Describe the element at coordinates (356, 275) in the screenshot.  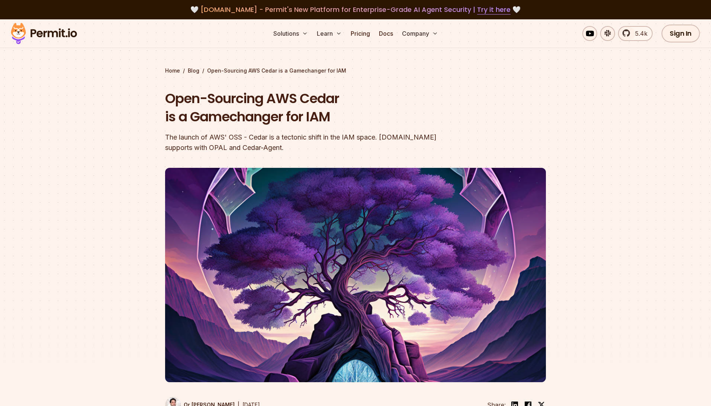
I see `img: Open-Sourcing AWS Cedar is a Gamechanger for IAM` at that location.